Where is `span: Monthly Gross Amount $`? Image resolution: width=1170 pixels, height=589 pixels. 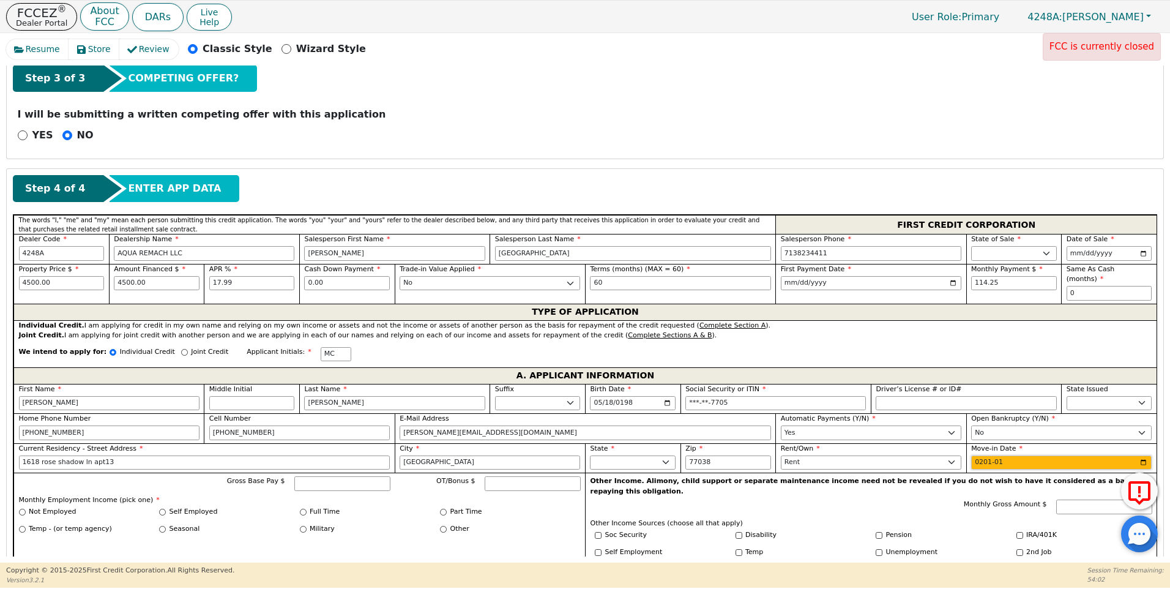
span: Monthly Gross Amount $ is located at coordinates (1006, 504).